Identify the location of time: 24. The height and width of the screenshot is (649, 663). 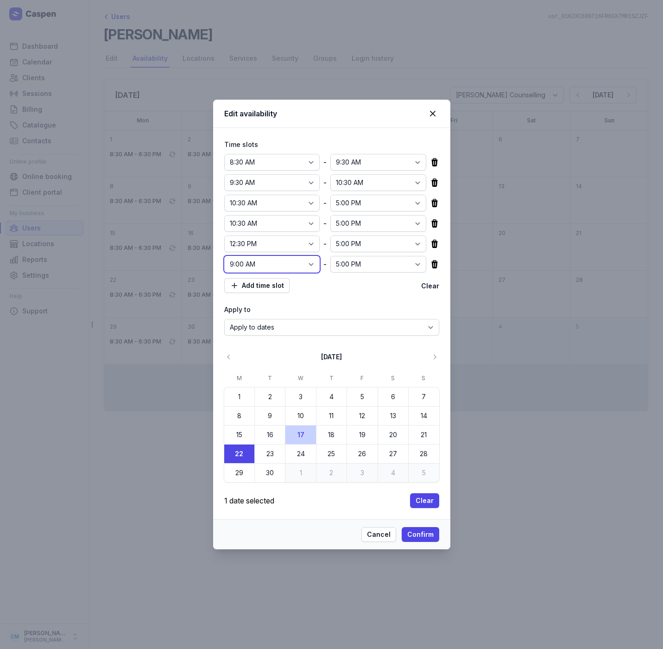
(301, 454).